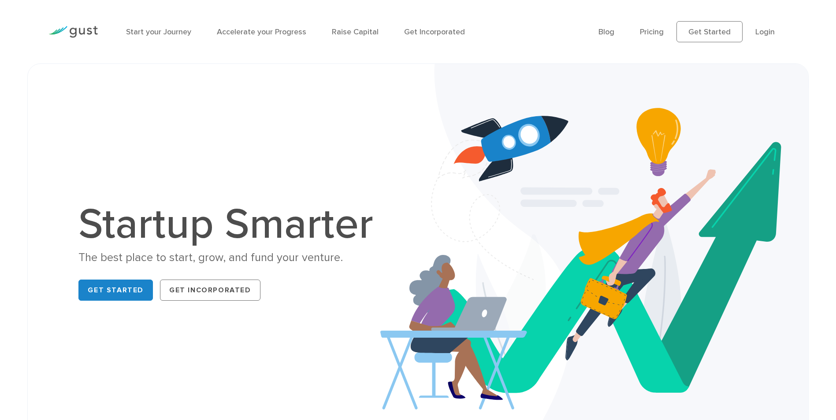 The image size is (836, 420). I want to click on a: Accelerate your Progress, so click(261, 32).